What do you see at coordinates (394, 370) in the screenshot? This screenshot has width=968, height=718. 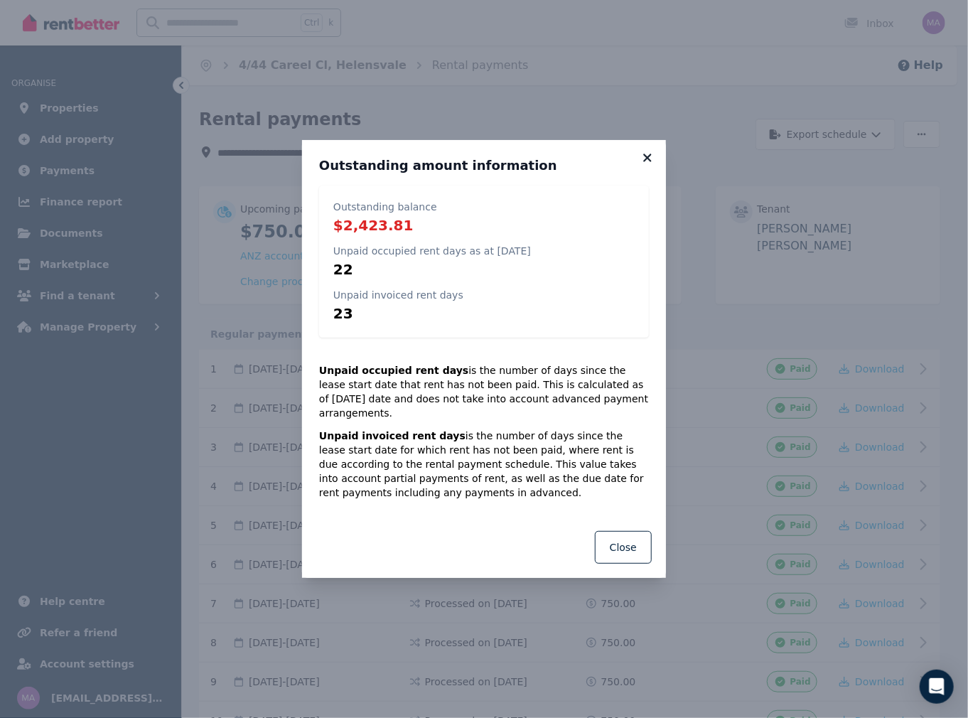 I see `strong: Unpaid occupied rent days` at bounding box center [394, 370].